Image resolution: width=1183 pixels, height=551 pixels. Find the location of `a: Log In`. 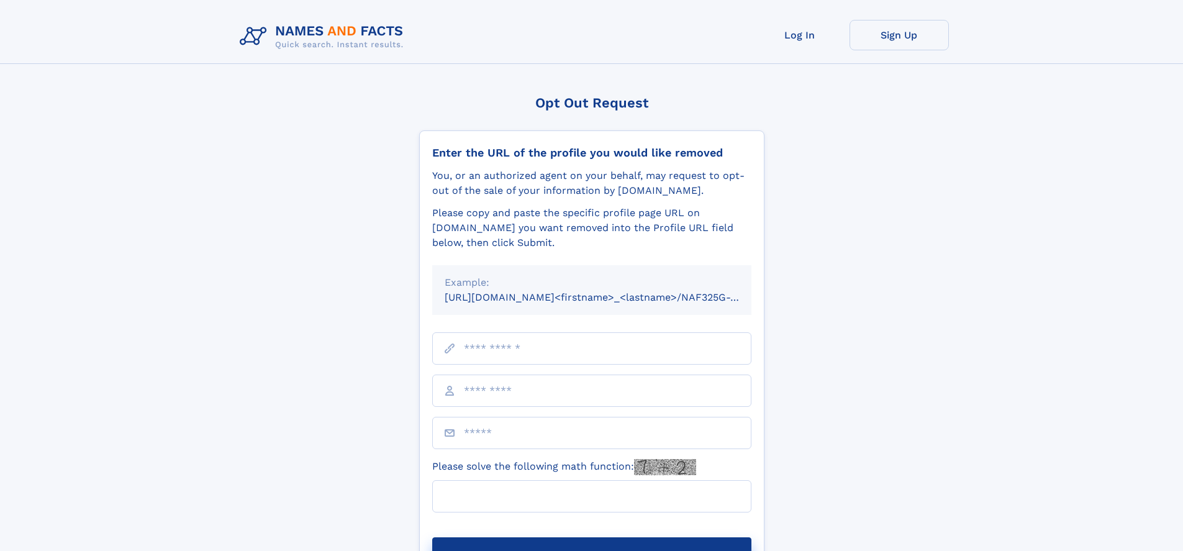

a: Log In is located at coordinates (800, 35).